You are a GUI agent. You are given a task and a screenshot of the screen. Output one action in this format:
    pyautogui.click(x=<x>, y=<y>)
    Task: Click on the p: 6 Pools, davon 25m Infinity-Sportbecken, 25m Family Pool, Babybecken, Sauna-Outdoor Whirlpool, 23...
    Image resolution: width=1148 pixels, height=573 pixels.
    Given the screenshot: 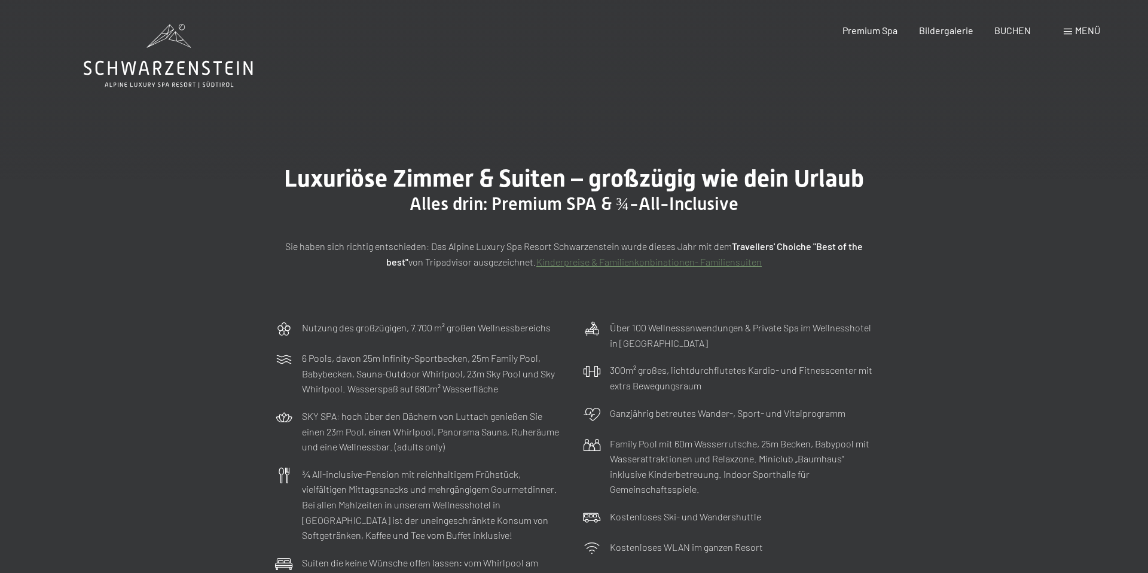 What is the action you would take?
    pyautogui.click(x=434, y=373)
    